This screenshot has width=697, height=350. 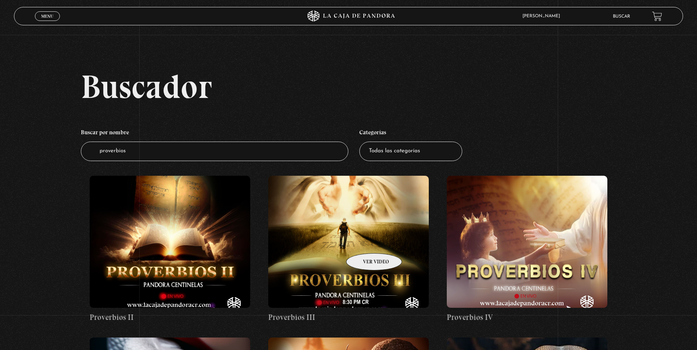 What do you see at coordinates (411, 134) in the screenshot?
I see `h4: Categorías` at bounding box center [411, 134].